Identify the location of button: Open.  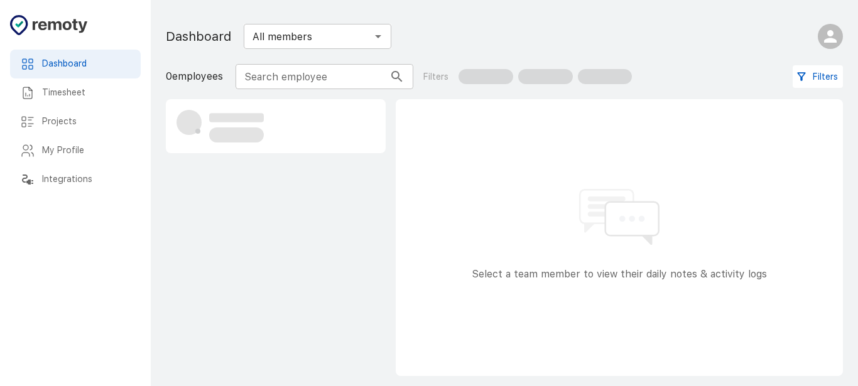
(378, 36).